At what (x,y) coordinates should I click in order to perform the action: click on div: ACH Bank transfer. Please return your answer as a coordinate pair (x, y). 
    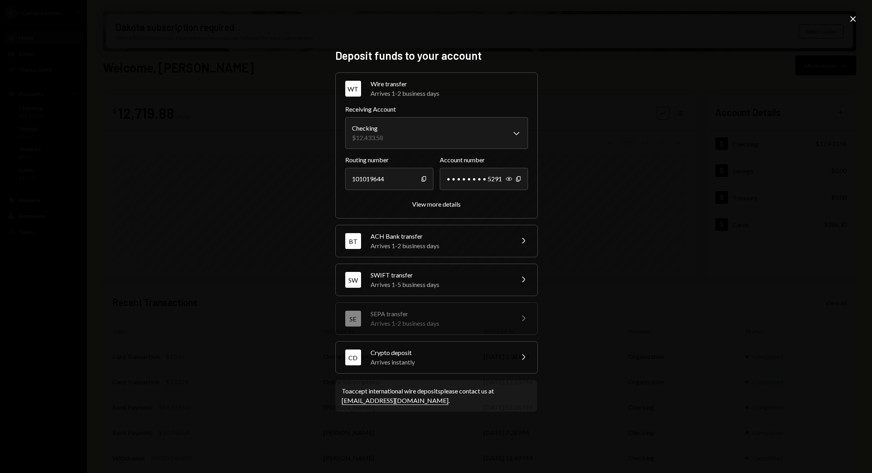
    Looking at the image, I should click on (440, 236).